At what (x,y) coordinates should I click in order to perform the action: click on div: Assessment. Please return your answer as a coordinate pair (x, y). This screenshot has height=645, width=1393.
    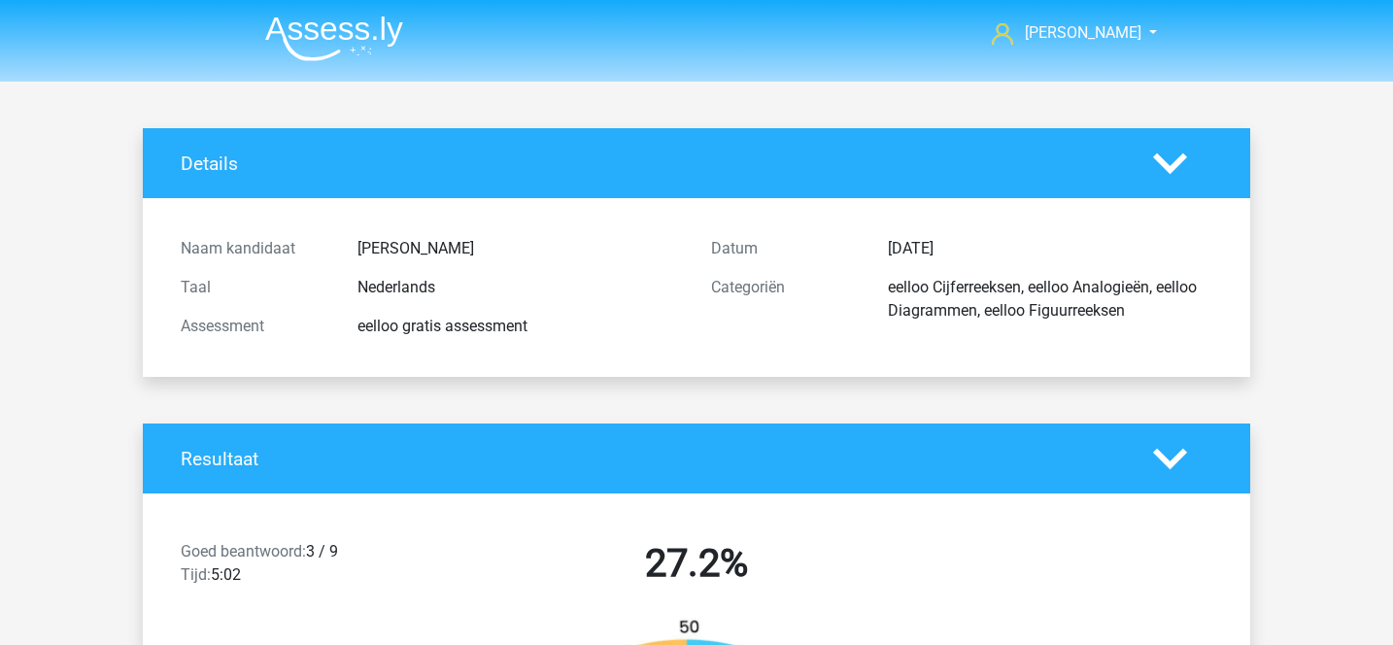
    Looking at the image, I should click on (254, 326).